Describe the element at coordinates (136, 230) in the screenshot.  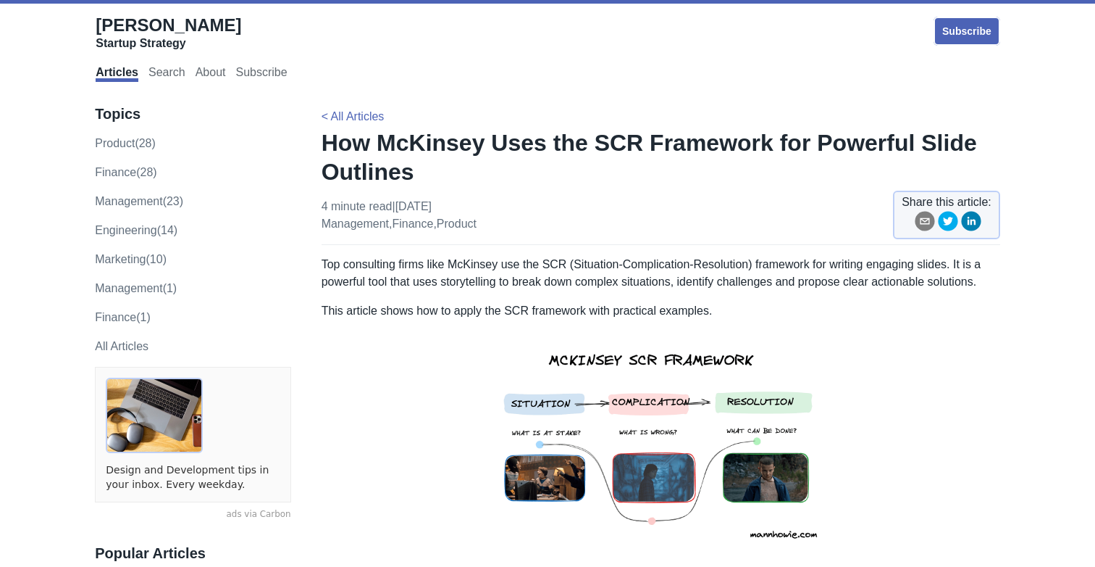
I see `a: engineering(14)` at that location.